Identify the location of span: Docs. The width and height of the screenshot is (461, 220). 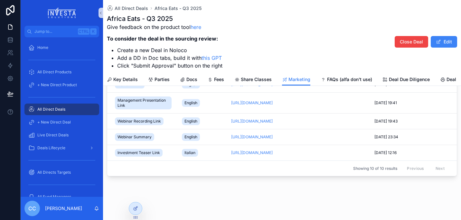
(192, 79).